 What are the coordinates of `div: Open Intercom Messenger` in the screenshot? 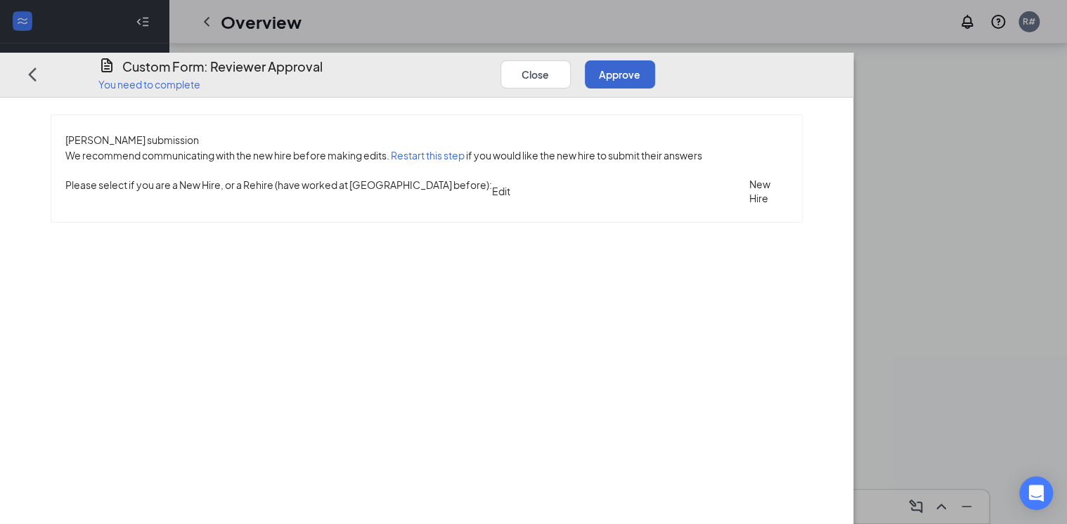 It's located at (1036, 493).